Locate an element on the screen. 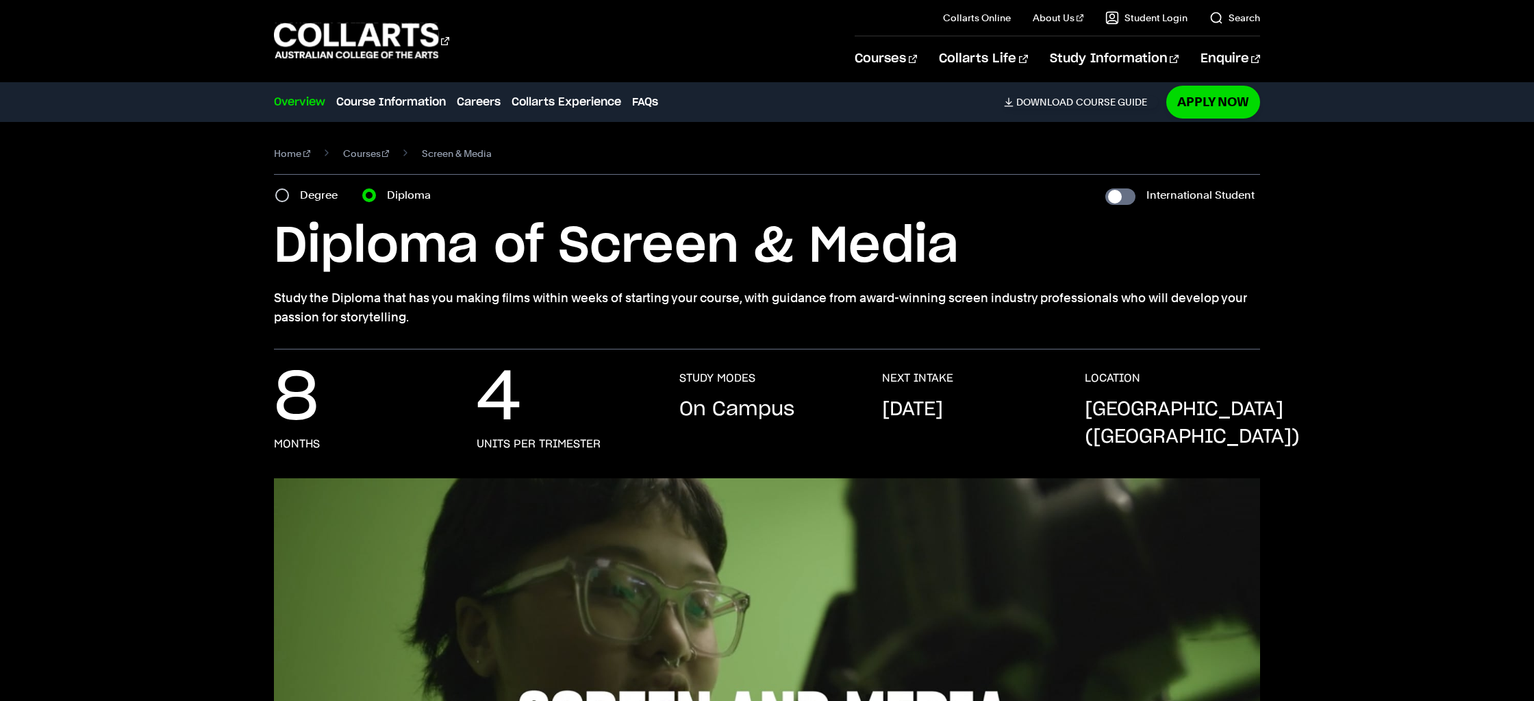  a: Collarts Online is located at coordinates (976, 18).